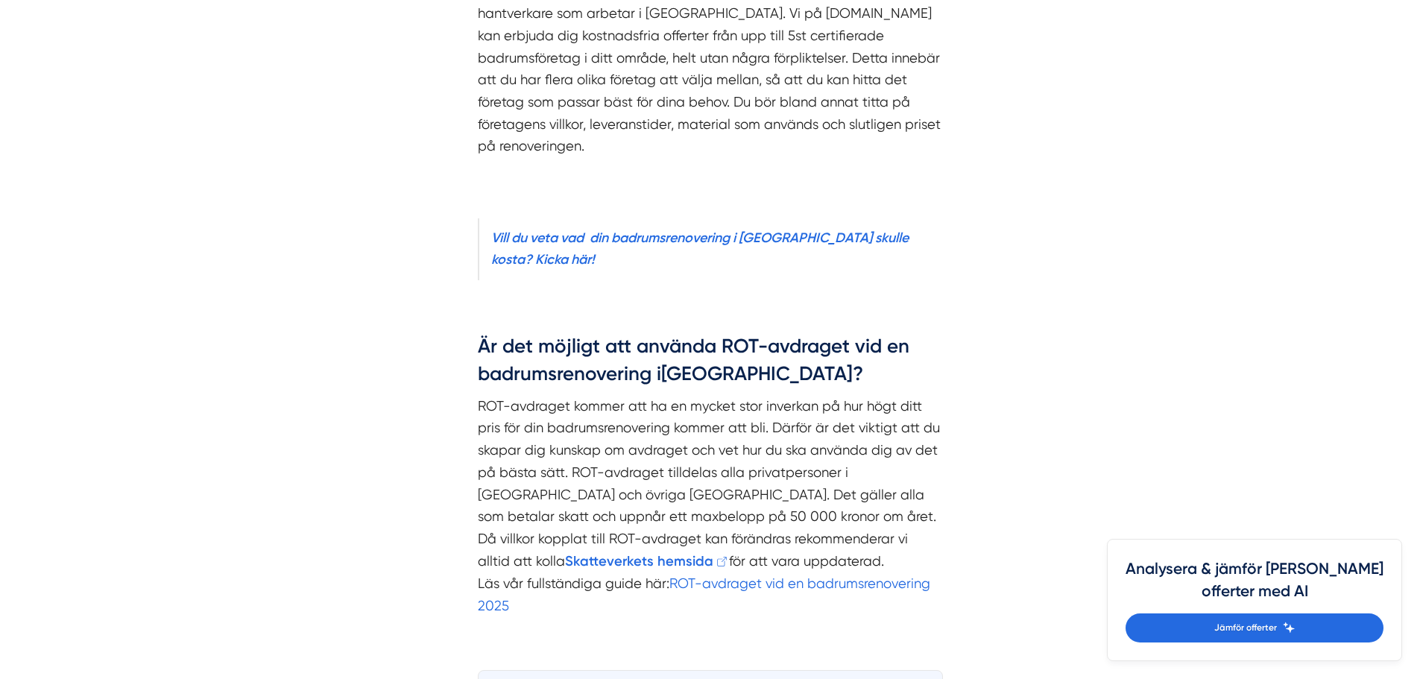  Describe the element at coordinates (647, 561) in the screenshot. I see `a: Skatteverkets hemsida` at that location.